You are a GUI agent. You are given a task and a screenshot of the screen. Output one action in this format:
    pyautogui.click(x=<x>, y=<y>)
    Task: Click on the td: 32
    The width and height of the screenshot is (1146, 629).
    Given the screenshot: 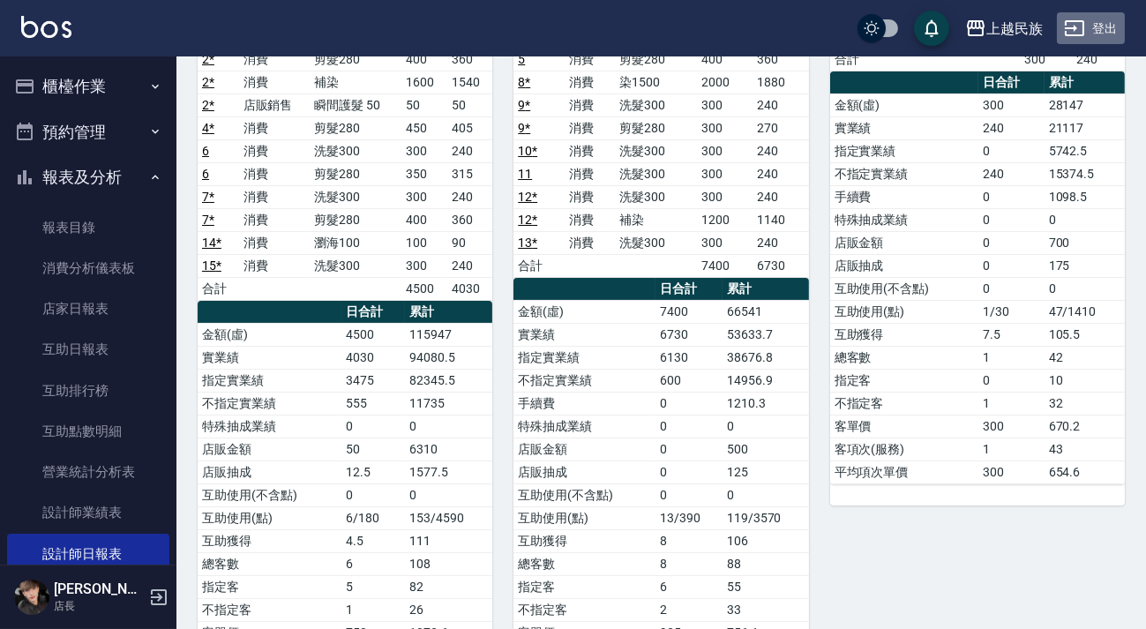 What is the action you would take?
    pyautogui.click(x=1084, y=403)
    